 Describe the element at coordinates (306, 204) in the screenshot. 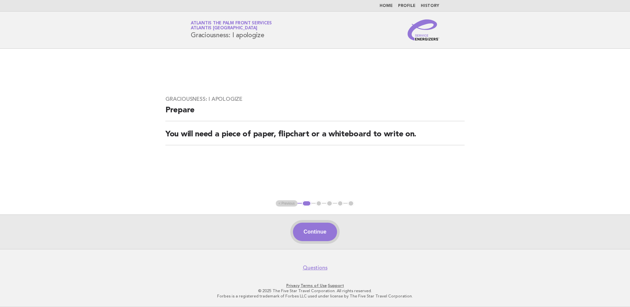

I see `button: 1` at that location.